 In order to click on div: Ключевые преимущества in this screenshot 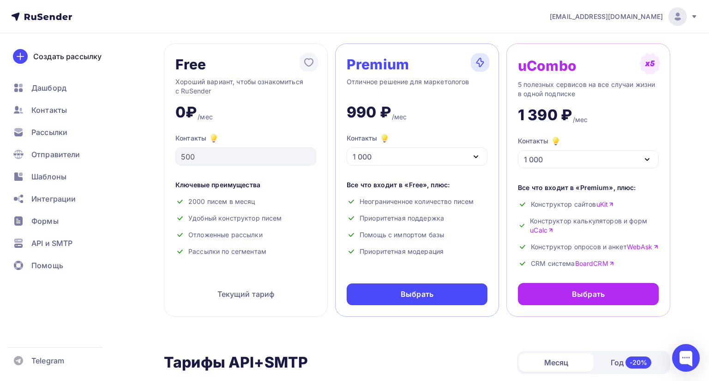, I will do `click(246, 185)`.